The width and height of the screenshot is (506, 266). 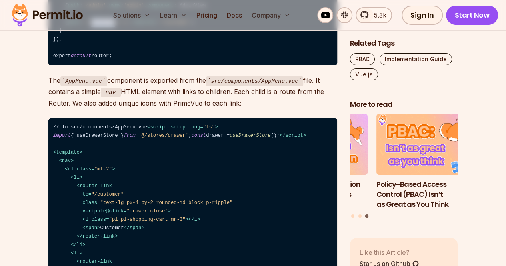 I want to click on a: Pricing, so click(x=207, y=15).